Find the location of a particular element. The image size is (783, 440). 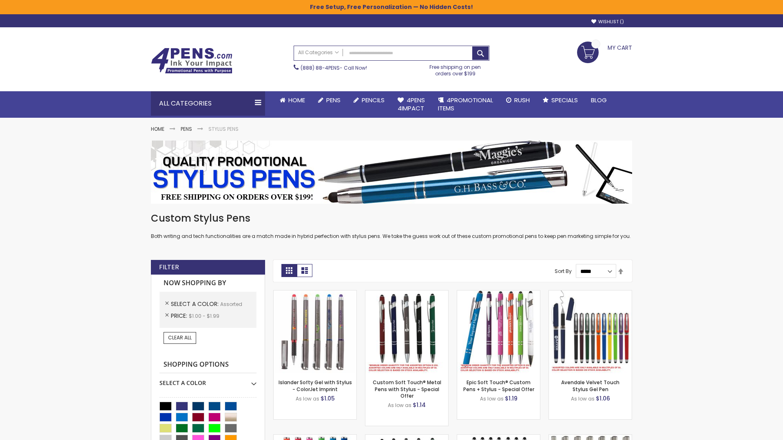

div: Select A Color is located at coordinates (208, 380).